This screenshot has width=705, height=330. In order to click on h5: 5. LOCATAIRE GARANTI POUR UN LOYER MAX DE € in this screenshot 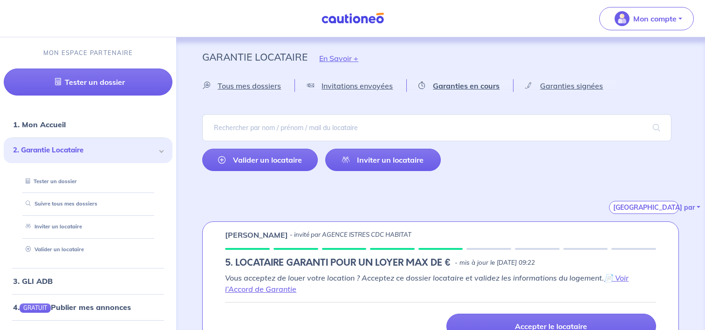, I will do `click(338, 263)`.